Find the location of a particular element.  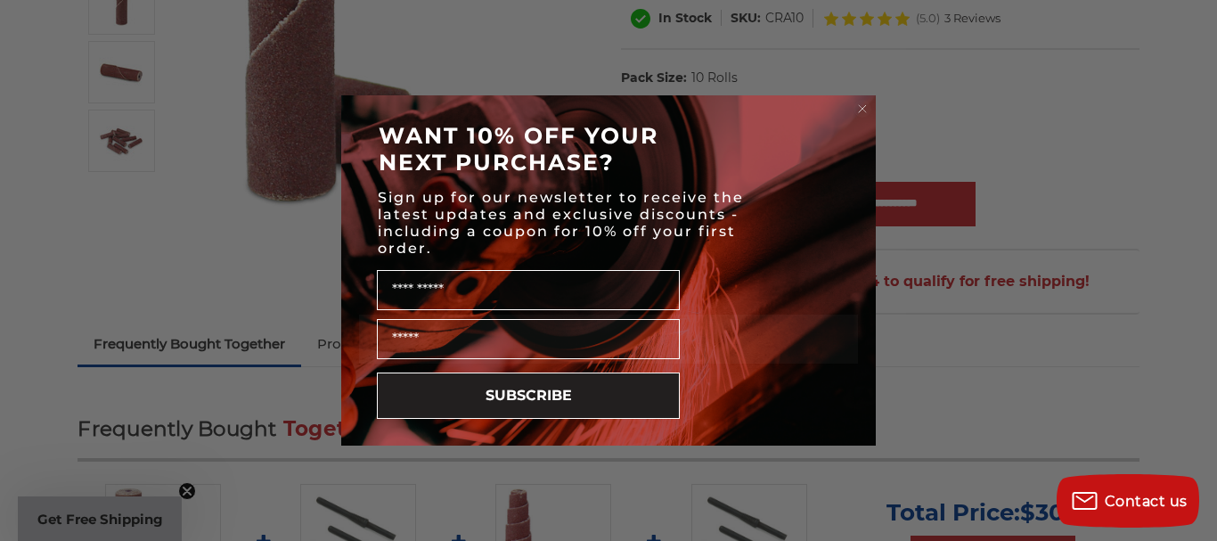

input: Email is located at coordinates (528, 339).